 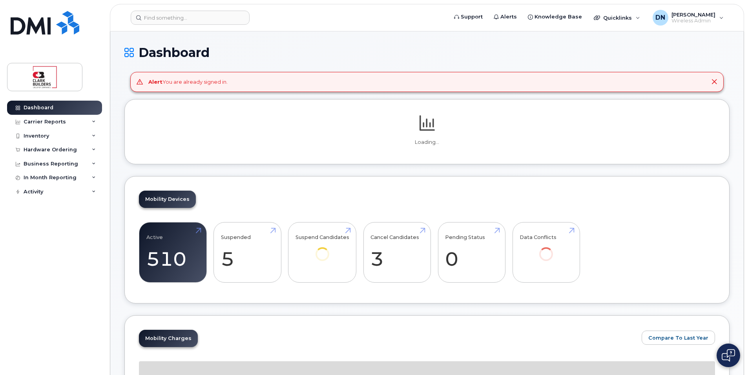 What do you see at coordinates (729, 355) in the screenshot?
I see `img: Open chat` at bounding box center [729, 355].